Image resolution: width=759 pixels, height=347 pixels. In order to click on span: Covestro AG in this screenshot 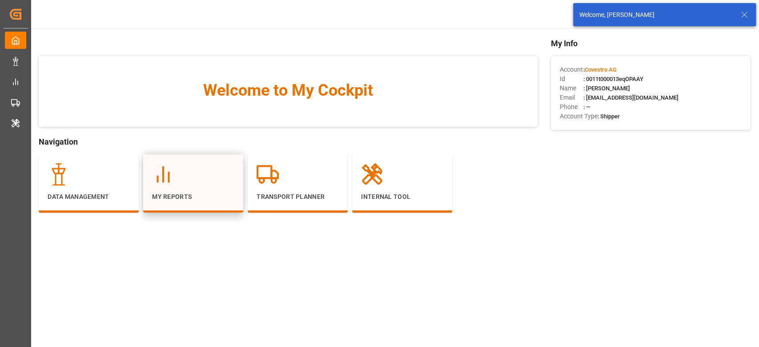, I will do `click(601, 69)`.